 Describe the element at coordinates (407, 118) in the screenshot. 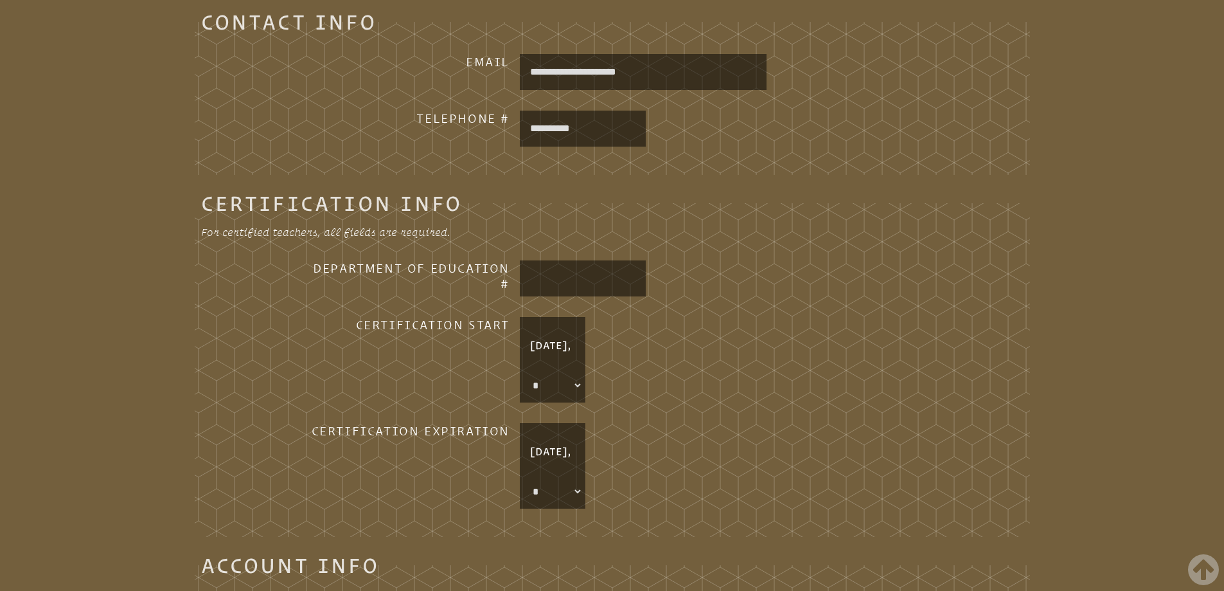

I see `h3: Telephone #` at that location.